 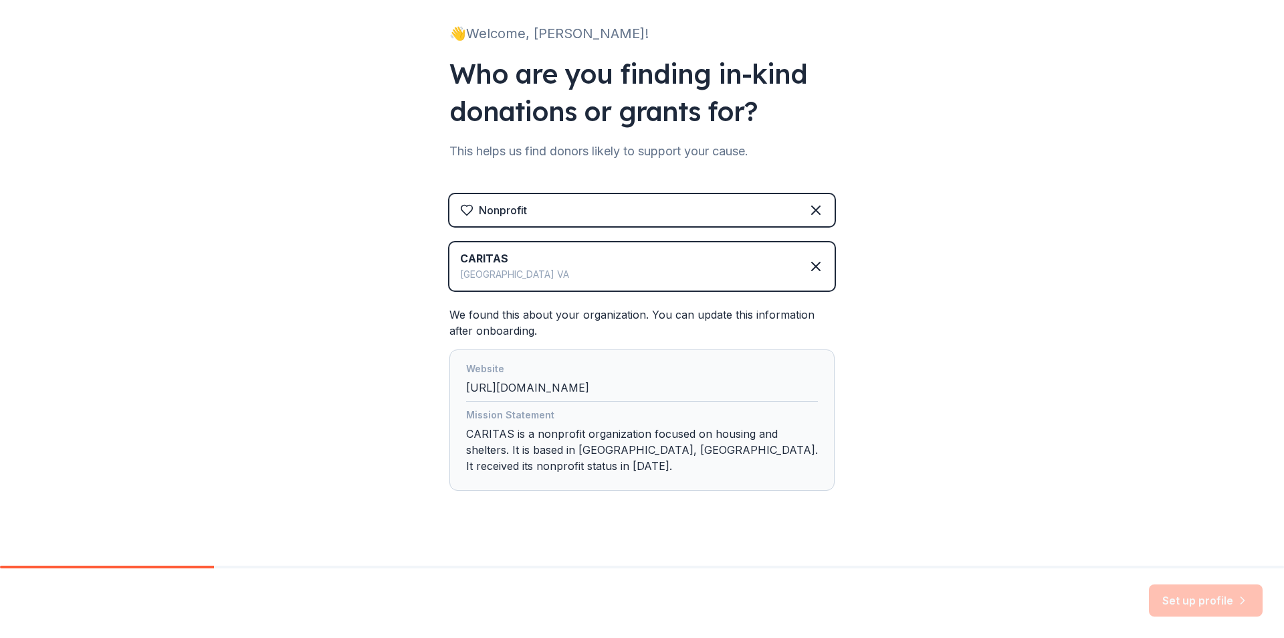 I want to click on div: Mission Statement, so click(x=642, y=416).